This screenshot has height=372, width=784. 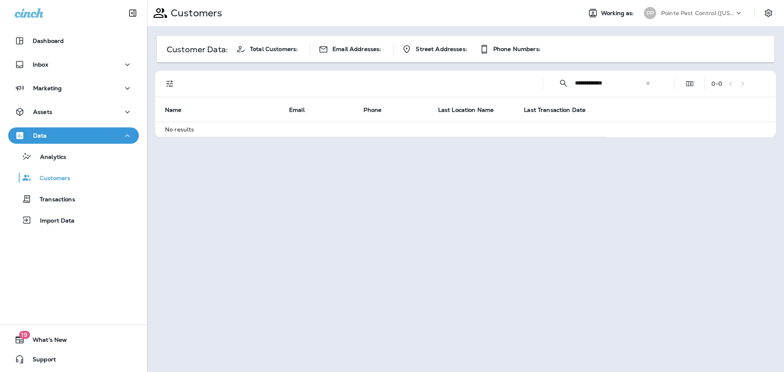 What do you see at coordinates (42, 112) in the screenshot?
I see `p: Assets` at bounding box center [42, 112].